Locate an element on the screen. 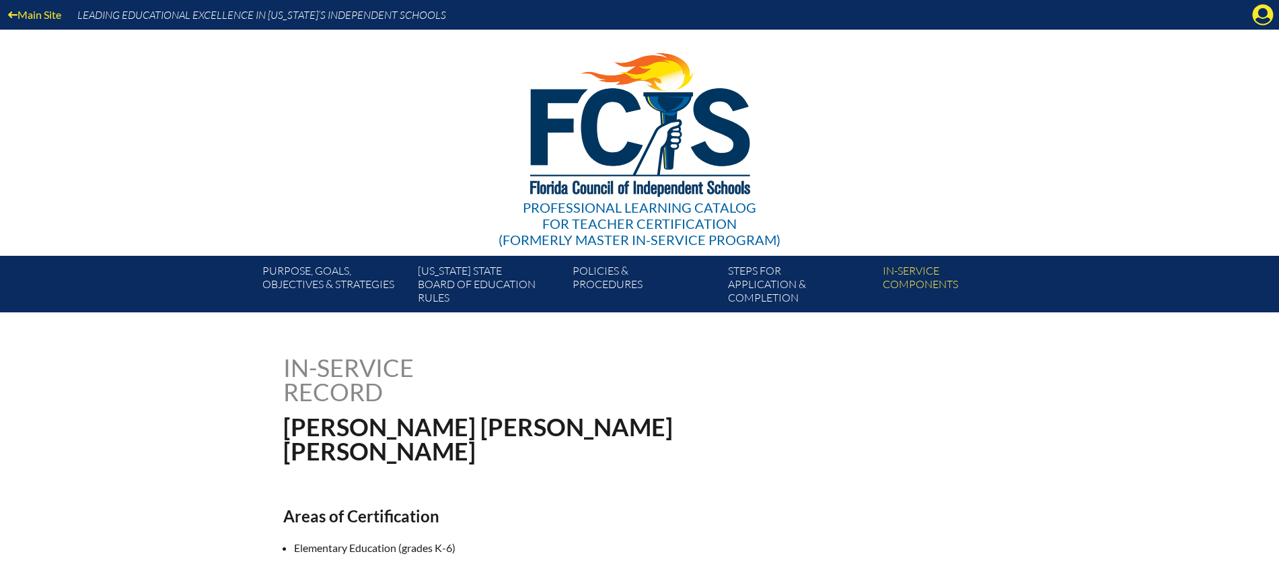  h1: In-service record is located at coordinates (418, 379).